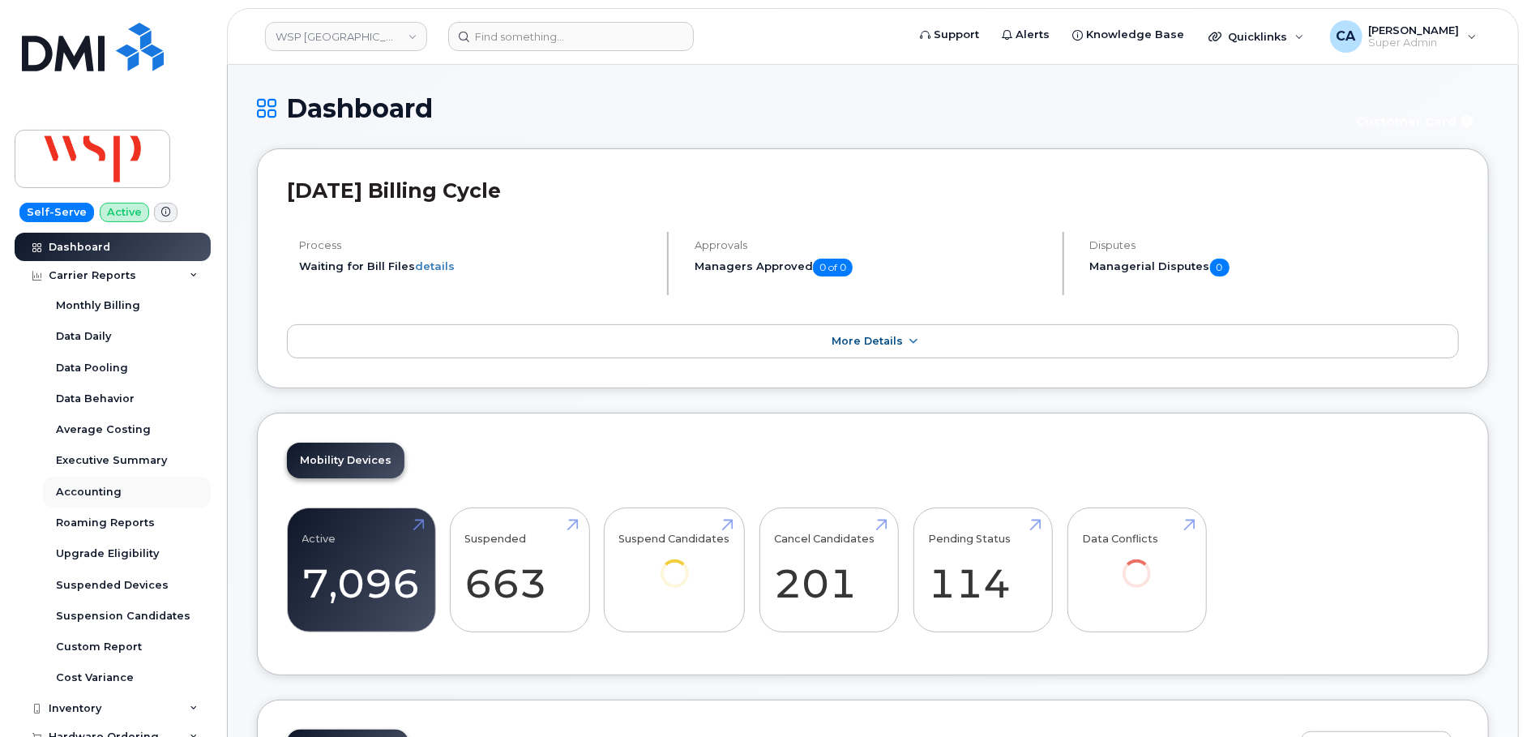 The image size is (1527, 737). Describe the element at coordinates (362, 570) in the screenshot. I see `a: Active 7,096` at that location.